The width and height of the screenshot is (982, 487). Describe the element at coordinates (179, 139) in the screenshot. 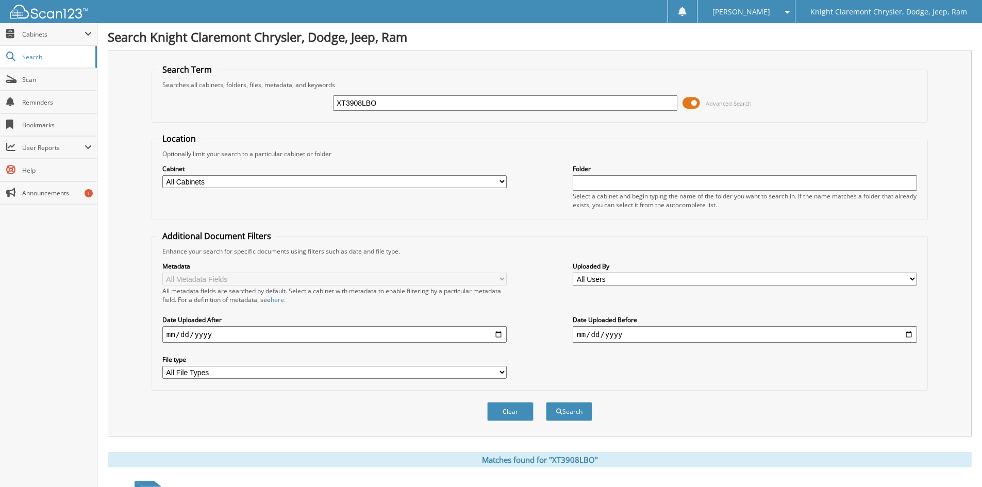

I see `legend: Location` at that location.